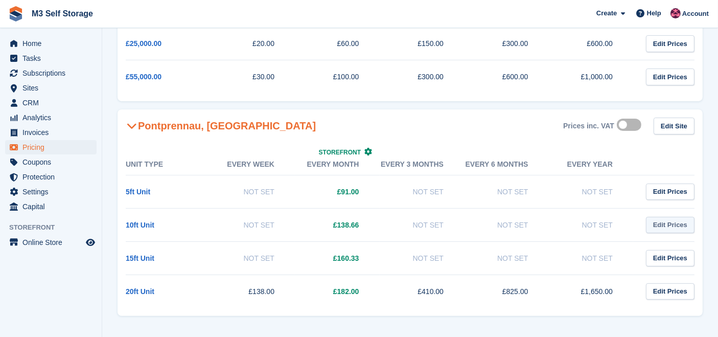 The height and width of the screenshot is (337, 718). I want to click on span: Sites, so click(53, 88).